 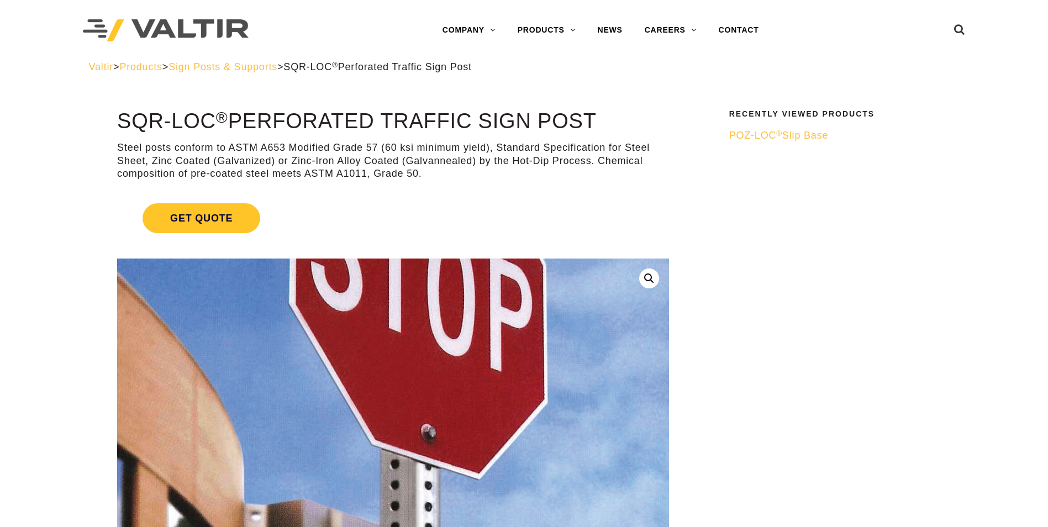 What do you see at coordinates (377, 67) in the screenshot?
I see `span: SQR-LOC Perforated Traffic Sign Post` at bounding box center [377, 67].